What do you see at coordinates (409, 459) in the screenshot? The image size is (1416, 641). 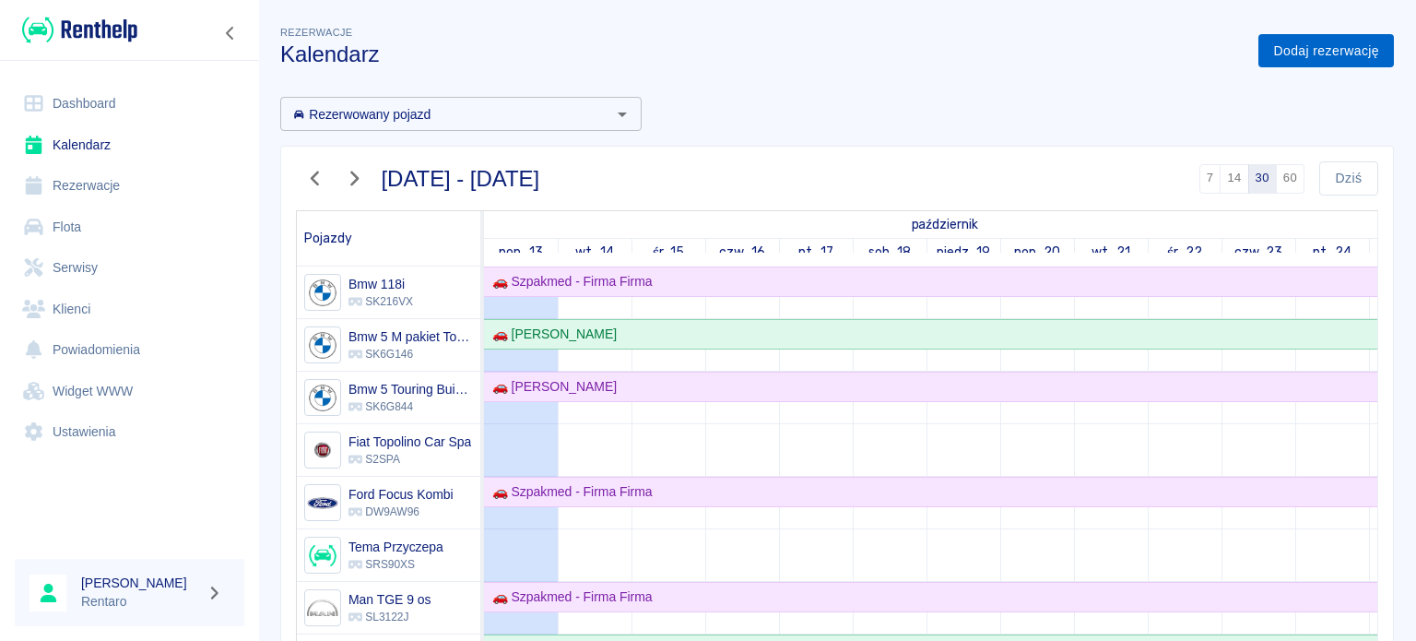 I see `p: S2SPA` at bounding box center [409, 459].